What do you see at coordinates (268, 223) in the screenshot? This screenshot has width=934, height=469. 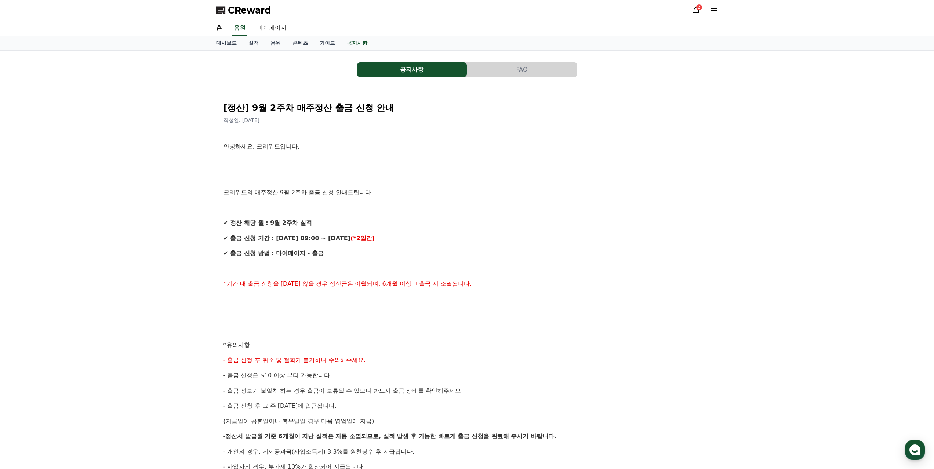 I see `strong: ✔ 정산 해당 월 : 9월 2주차 실적` at bounding box center [268, 223].